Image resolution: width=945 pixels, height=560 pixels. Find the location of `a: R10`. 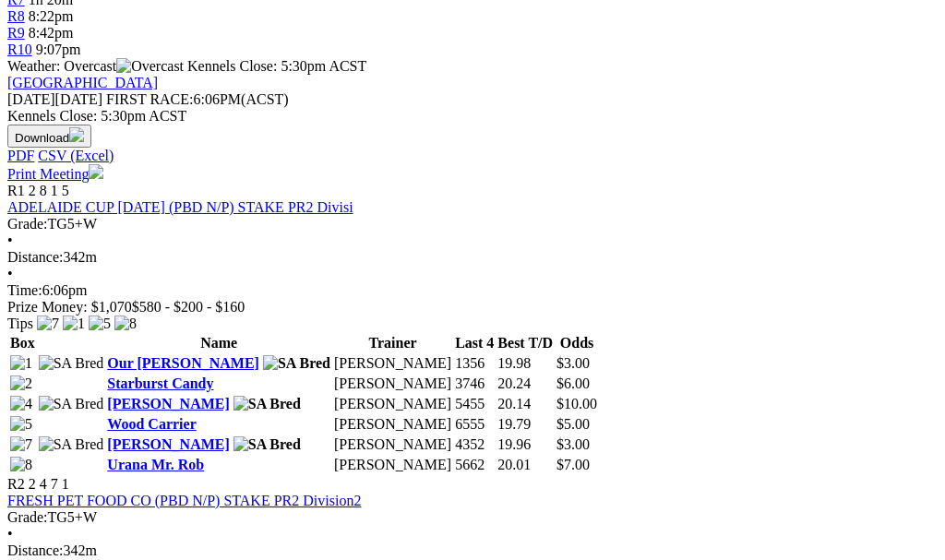

a: R10 is located at coordinates (19, 49).